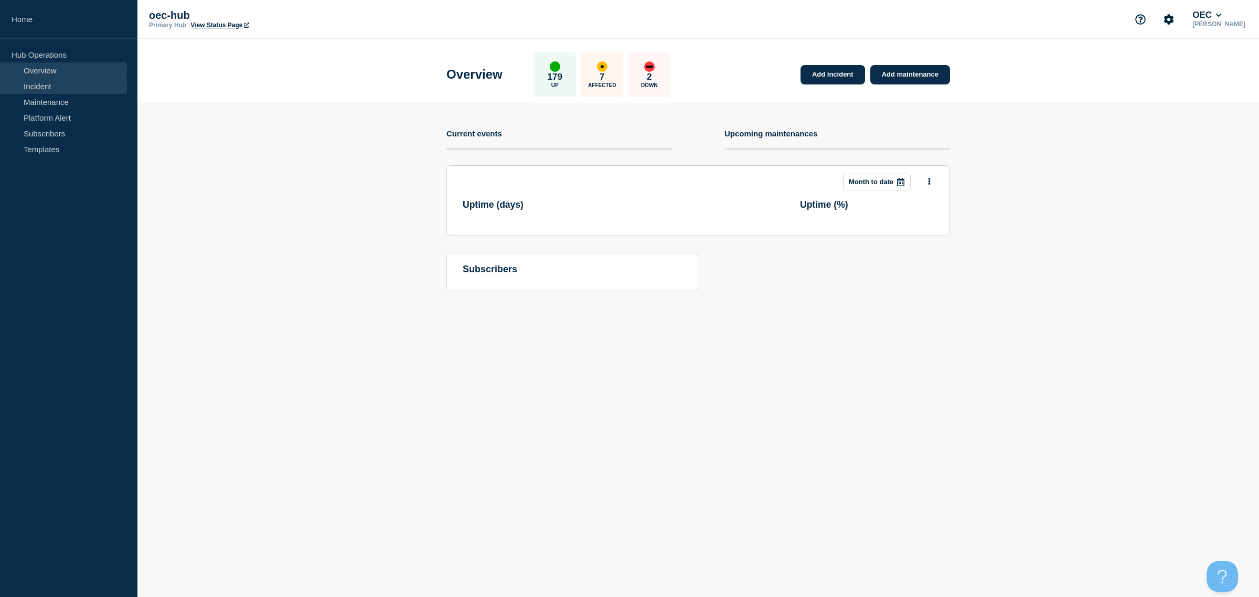 Image resolution: width=1259 pixels, height=597 pixels. What do you see at coordinates (1207, 15) in the screenshot?
I see `button: OEC` at bounding box center [1207, 15].